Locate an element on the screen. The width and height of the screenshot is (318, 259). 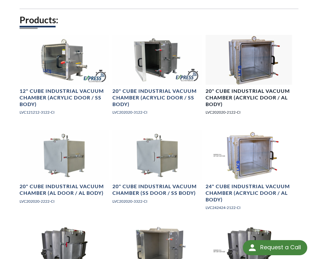
h4: 20" Cube Industrial Vacuum Chamber (Acrylic Door / SS Body) is located at coordinates (157, 98).